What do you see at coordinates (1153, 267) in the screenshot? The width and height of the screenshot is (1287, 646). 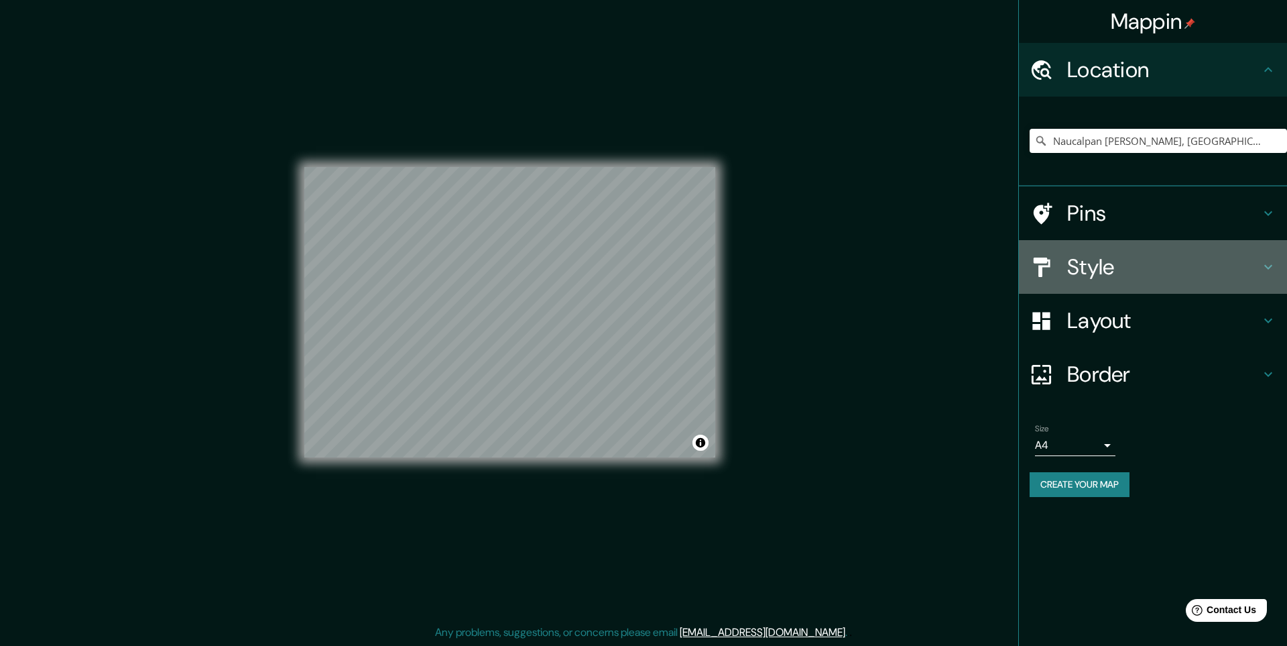 I see `div: Style` at bounding box center [1153, 267].